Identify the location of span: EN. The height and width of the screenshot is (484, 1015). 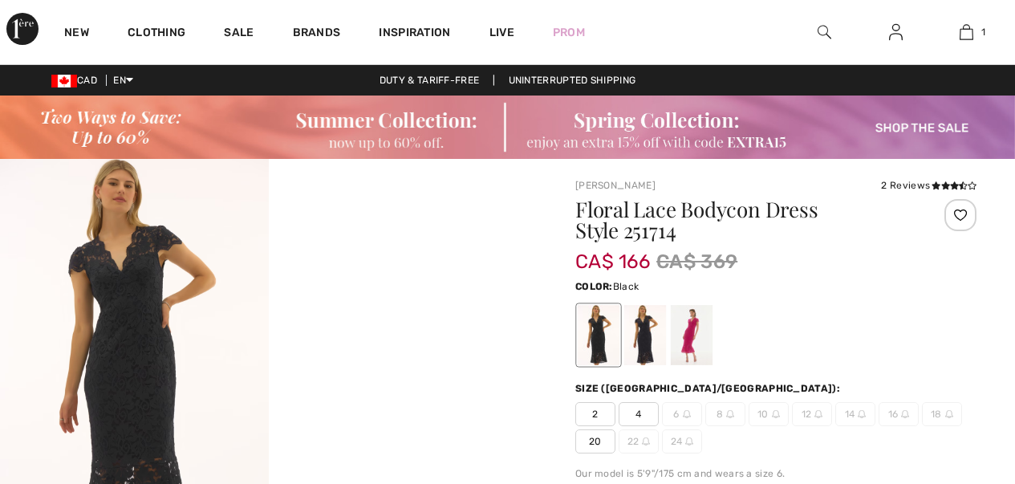
(123, 80).